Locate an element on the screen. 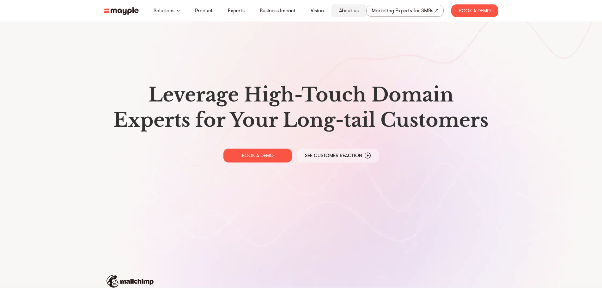 This screenshot has height=288, width=602. p: See Customer Reaction is located at coordinates (334, 156).